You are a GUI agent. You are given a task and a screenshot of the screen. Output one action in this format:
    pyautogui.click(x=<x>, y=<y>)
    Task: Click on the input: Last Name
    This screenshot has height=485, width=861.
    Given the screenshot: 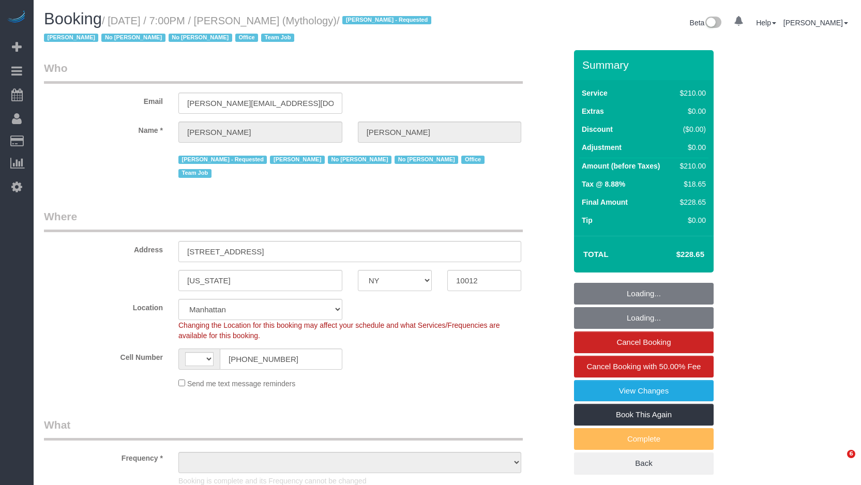 What is the action you would take?
    pyautogui.click(x=439, y=132)
    